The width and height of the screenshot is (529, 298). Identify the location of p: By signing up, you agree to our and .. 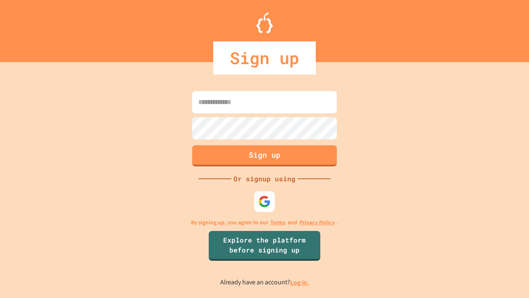
(264, 222).